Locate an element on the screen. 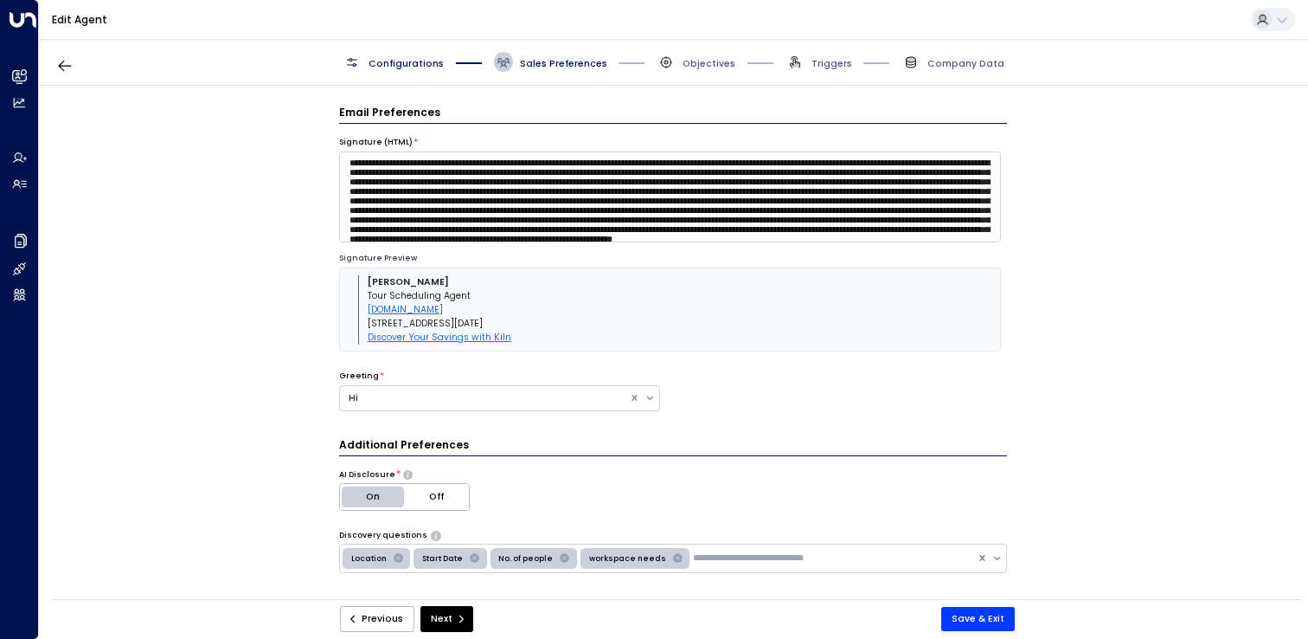  h3: Additional Preferences is located at coordinates (673, 446).